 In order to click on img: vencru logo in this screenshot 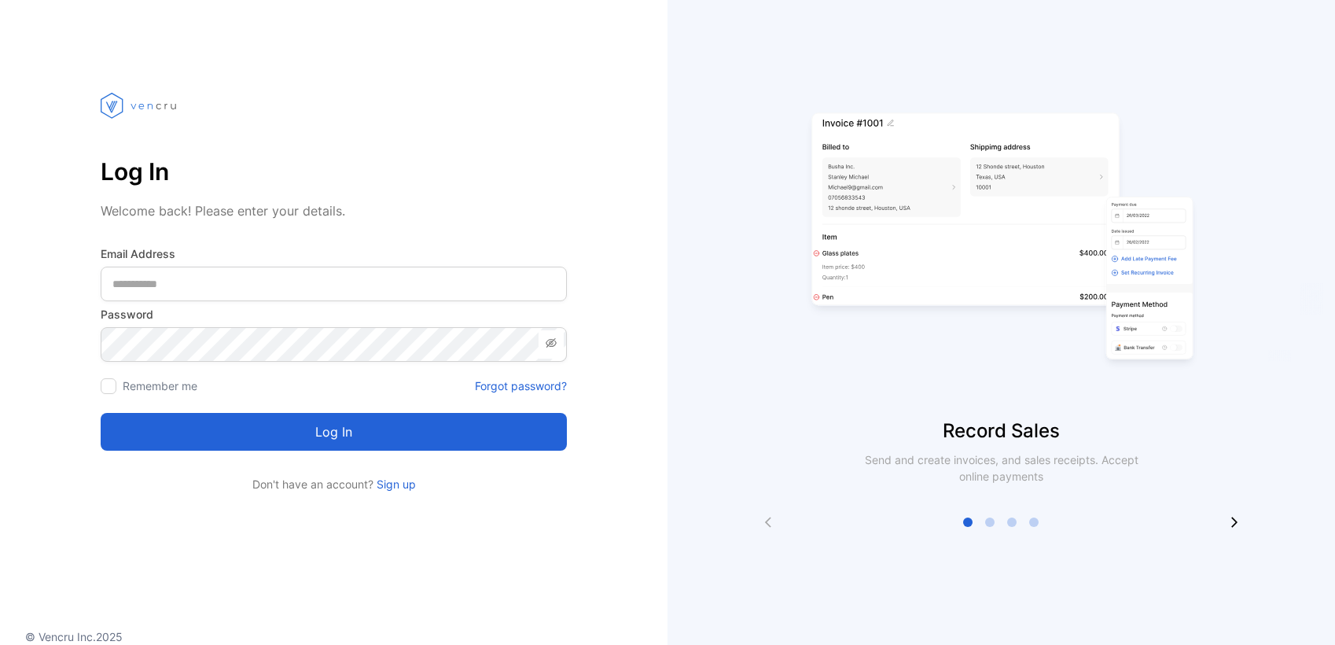, I will do `click(140, 105)`.